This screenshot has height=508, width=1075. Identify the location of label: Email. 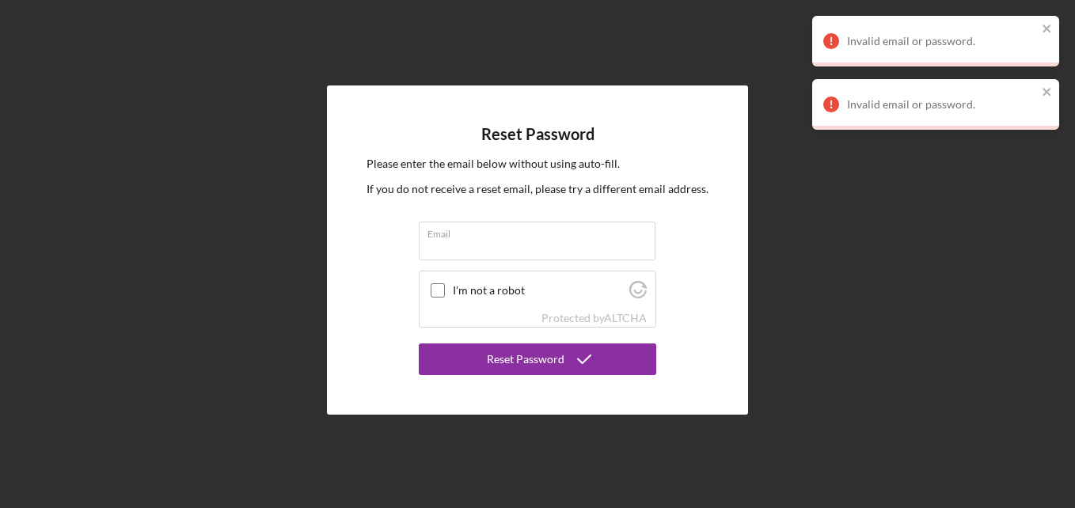
(541, 231).